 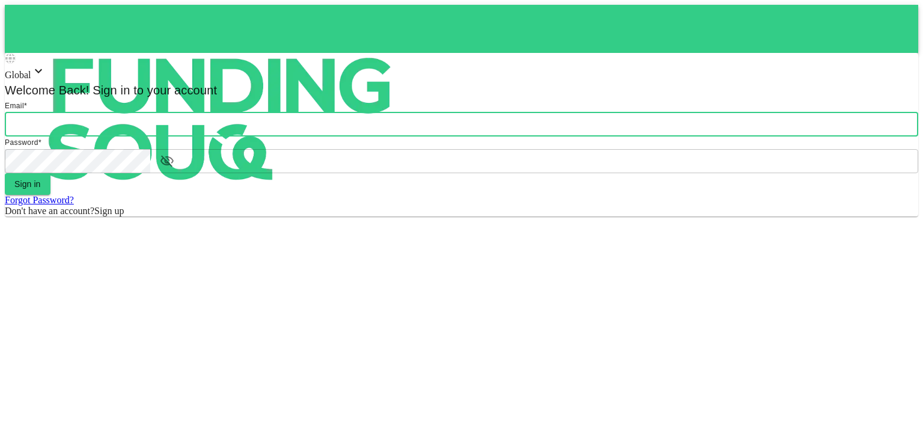 I want to click on div: email, so click(x=462, y=124).